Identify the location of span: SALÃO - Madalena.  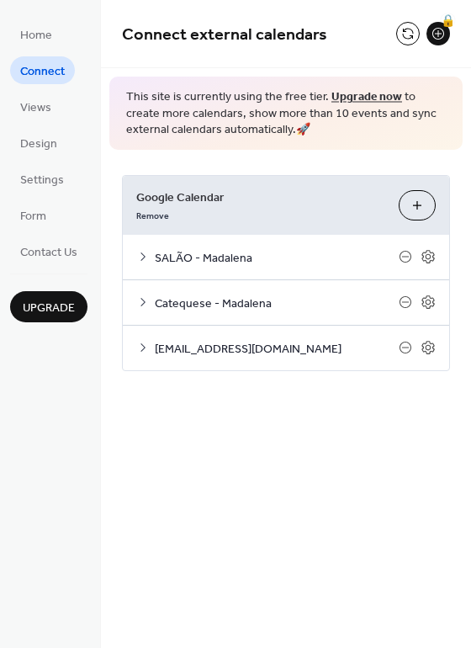
(277, 257).